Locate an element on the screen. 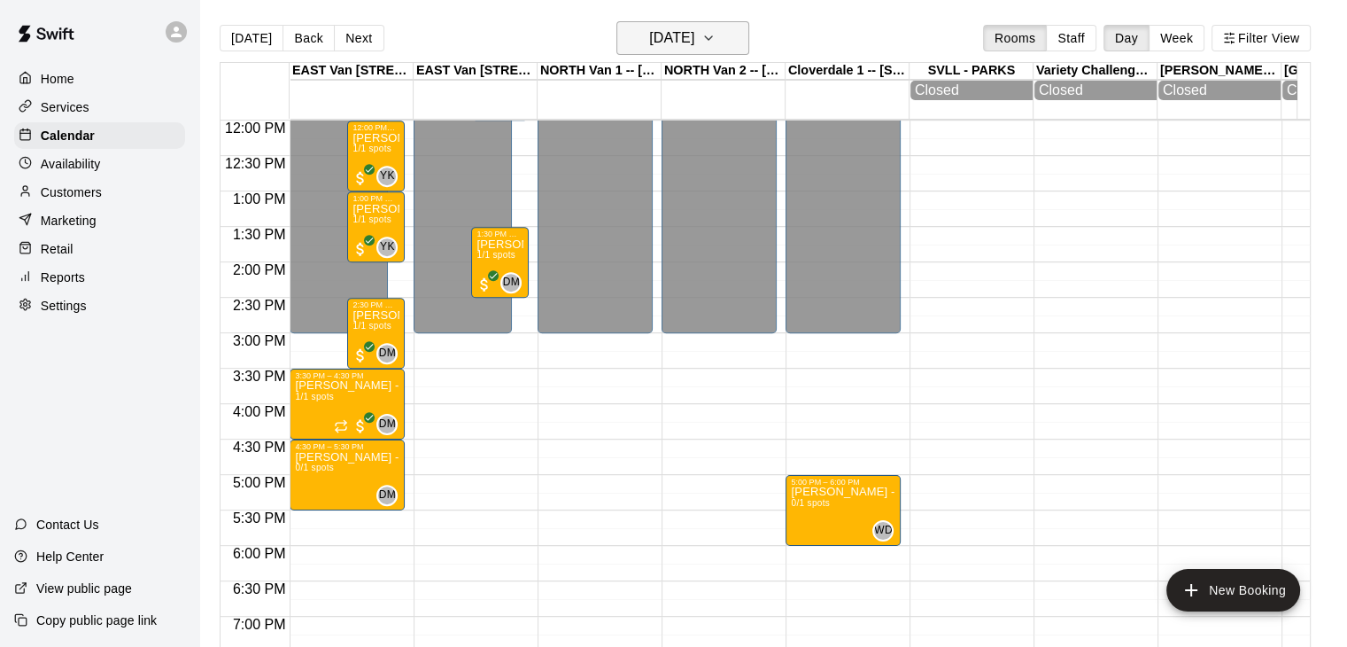 The width and height of the screenshot is (1347, 647). span: 5:00 PM is located at coordinates (260, 482).